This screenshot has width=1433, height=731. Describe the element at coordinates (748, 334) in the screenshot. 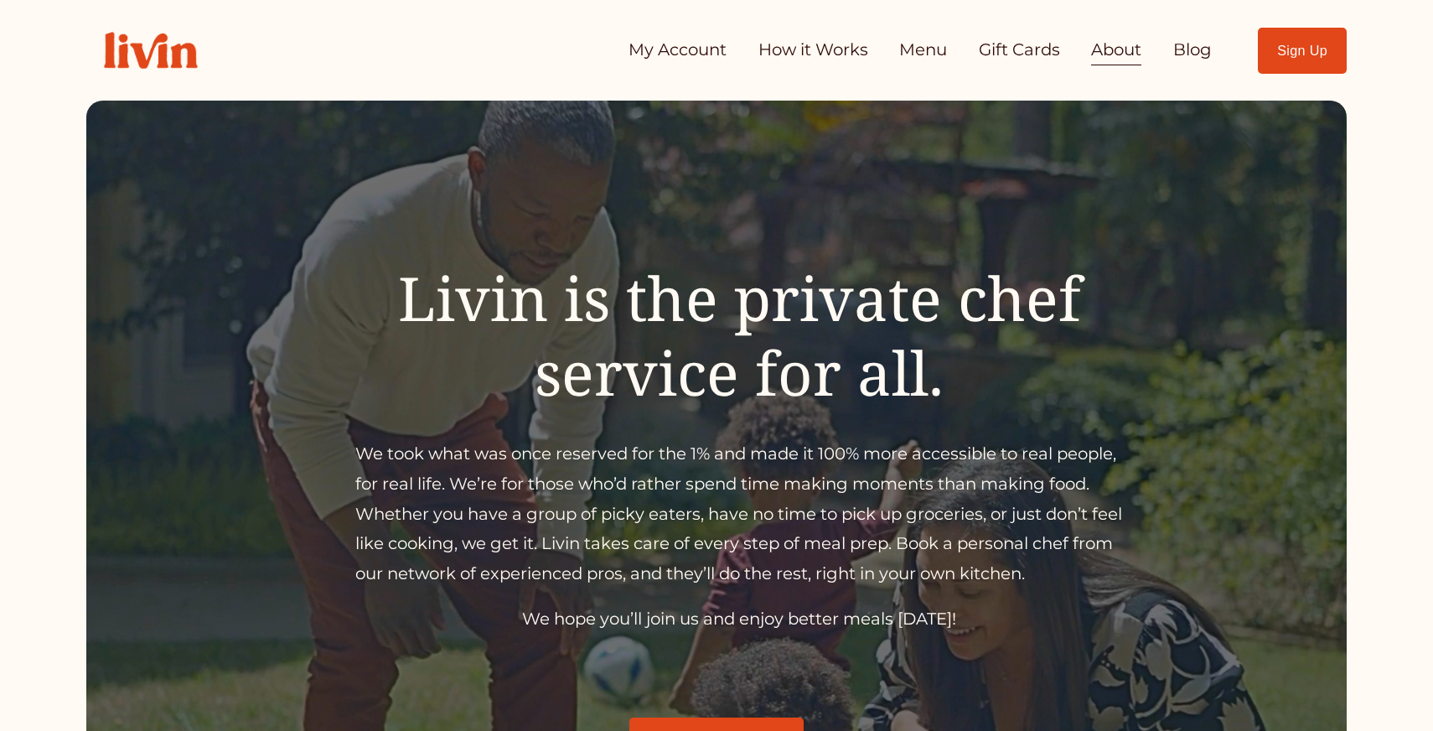

I see `span: Livin is the private chef service for all.` at that location.